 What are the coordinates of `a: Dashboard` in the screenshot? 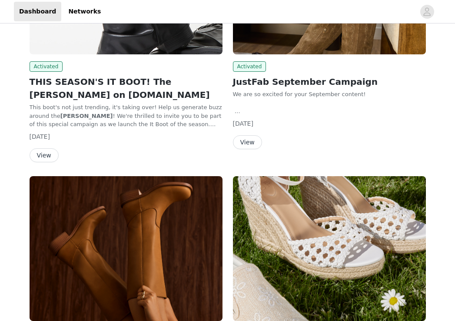 It's located at (37, 11).